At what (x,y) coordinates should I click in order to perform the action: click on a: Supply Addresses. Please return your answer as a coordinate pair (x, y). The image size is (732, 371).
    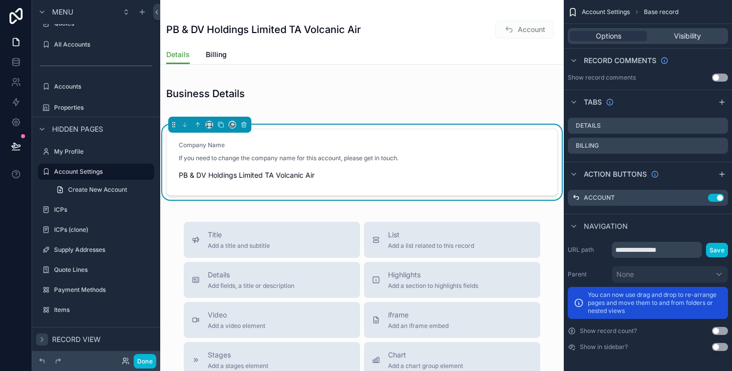
    Looking at the image, I should click on (96, 250).